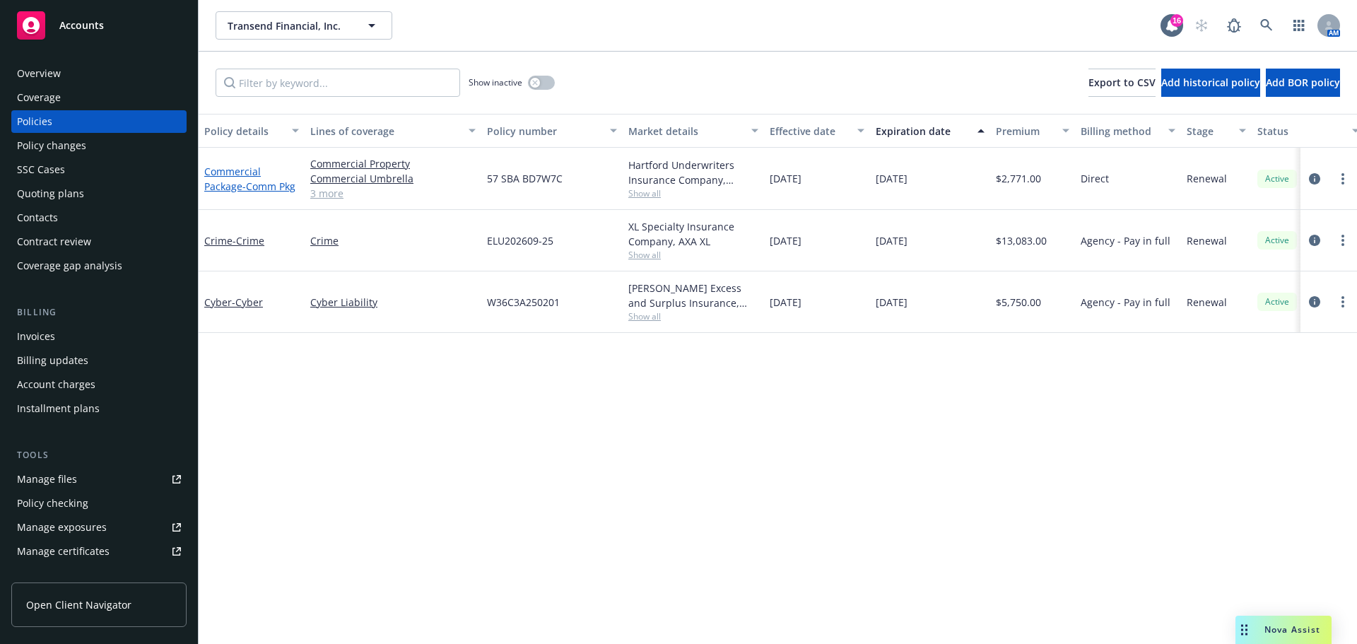  Describe the element at coordinates (393, 131) in the screenshot. I see `button: Lines of coverage` at that location.